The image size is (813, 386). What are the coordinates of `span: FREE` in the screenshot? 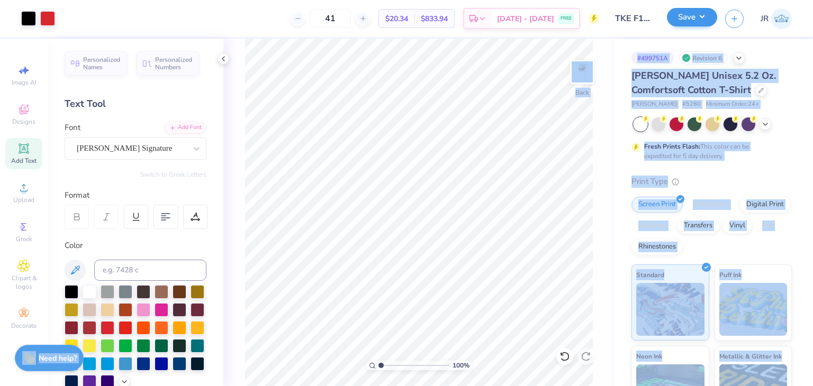 It's located at (566, 19).